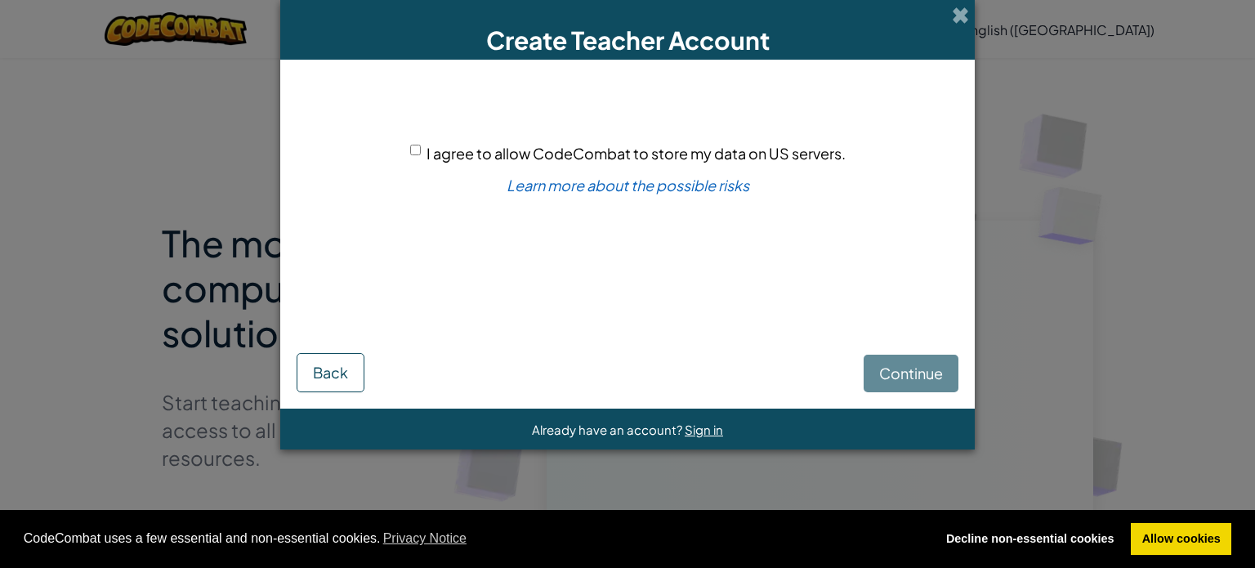  I want to click on button: Back, so click(330, 373).